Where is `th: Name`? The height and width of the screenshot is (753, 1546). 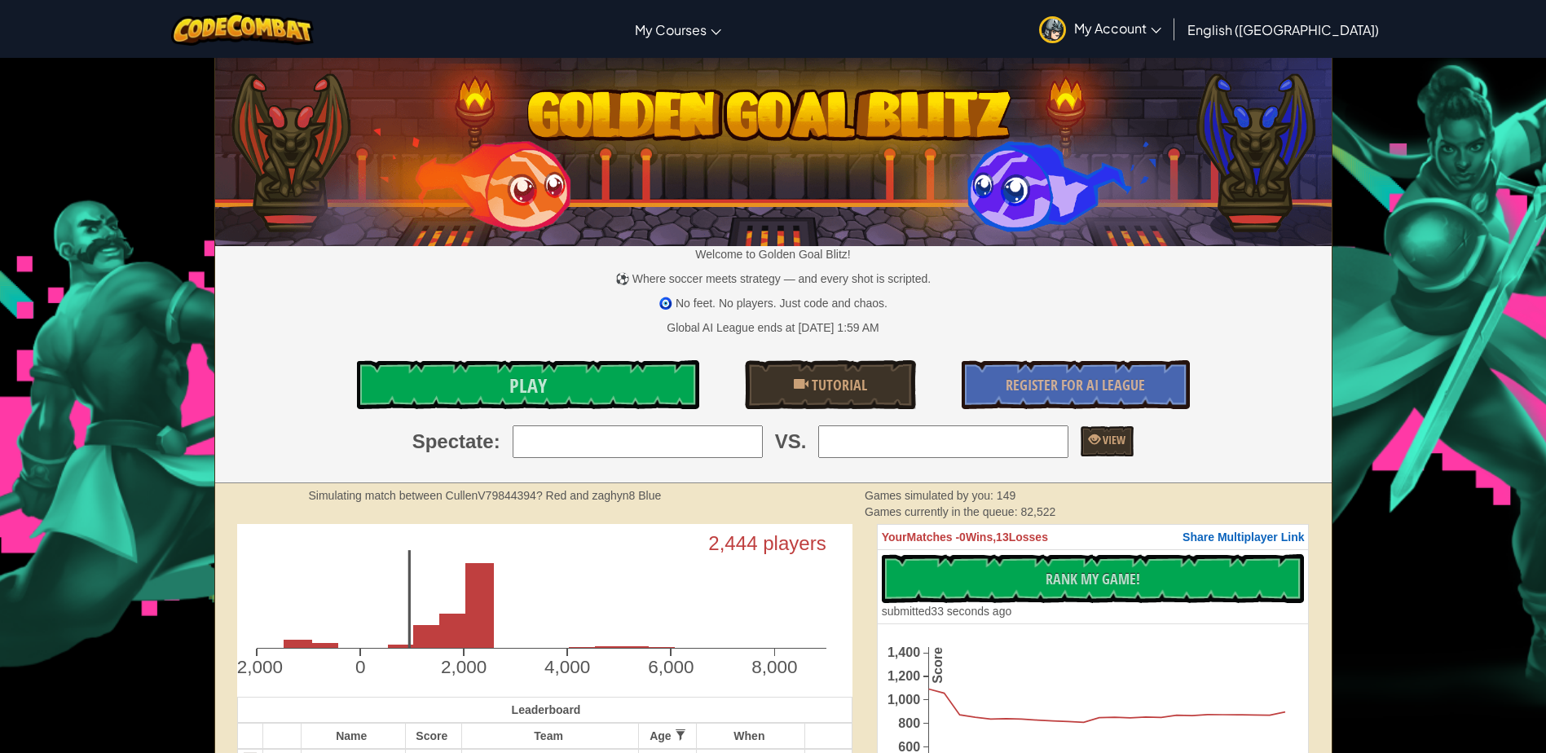
th: Name is located at coordinates (353, 736).